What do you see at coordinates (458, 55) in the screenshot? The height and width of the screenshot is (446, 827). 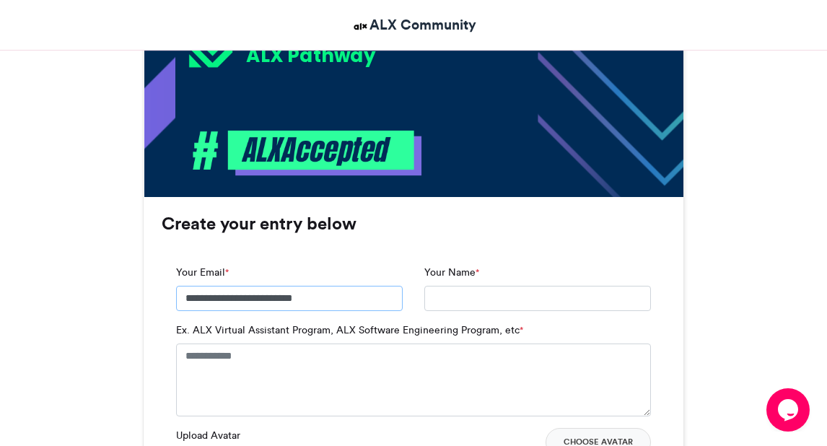 I see `div: ALX Pathway` at bounding box center [458, 55].